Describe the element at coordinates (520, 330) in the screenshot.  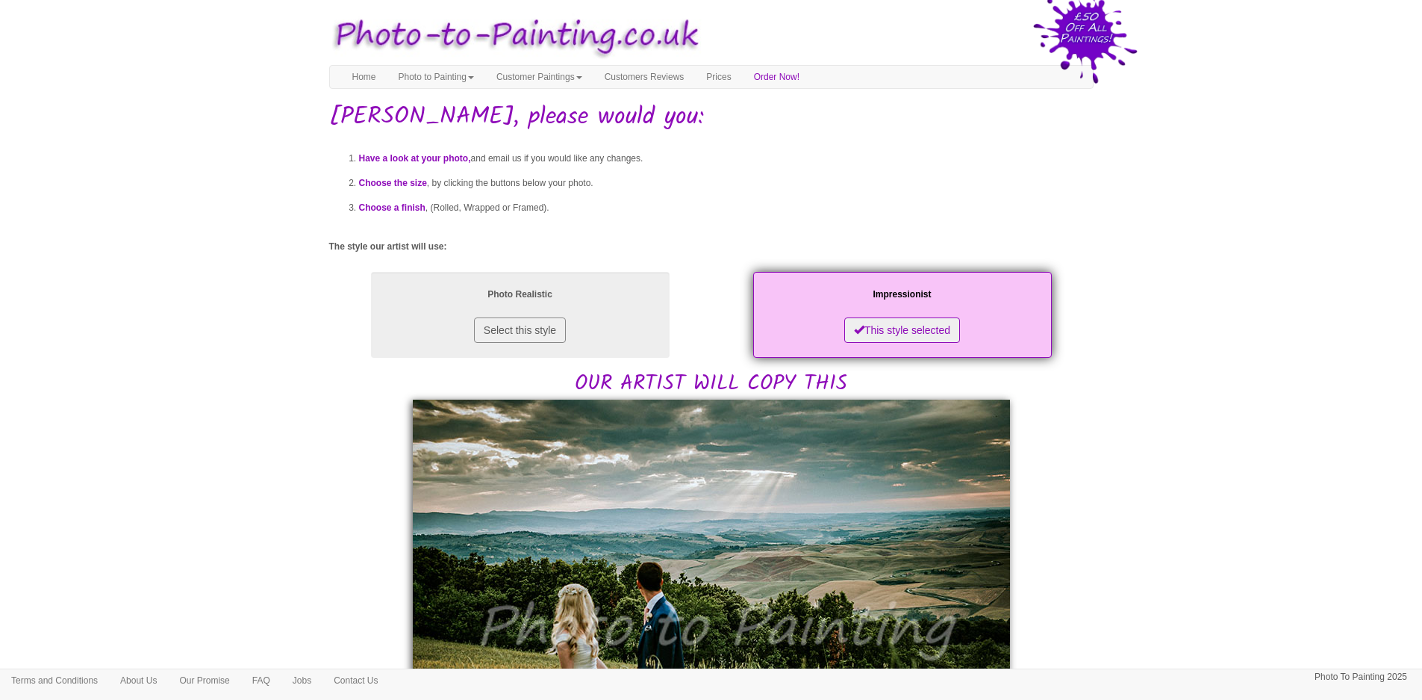
I see `button: Select this style` at that location.